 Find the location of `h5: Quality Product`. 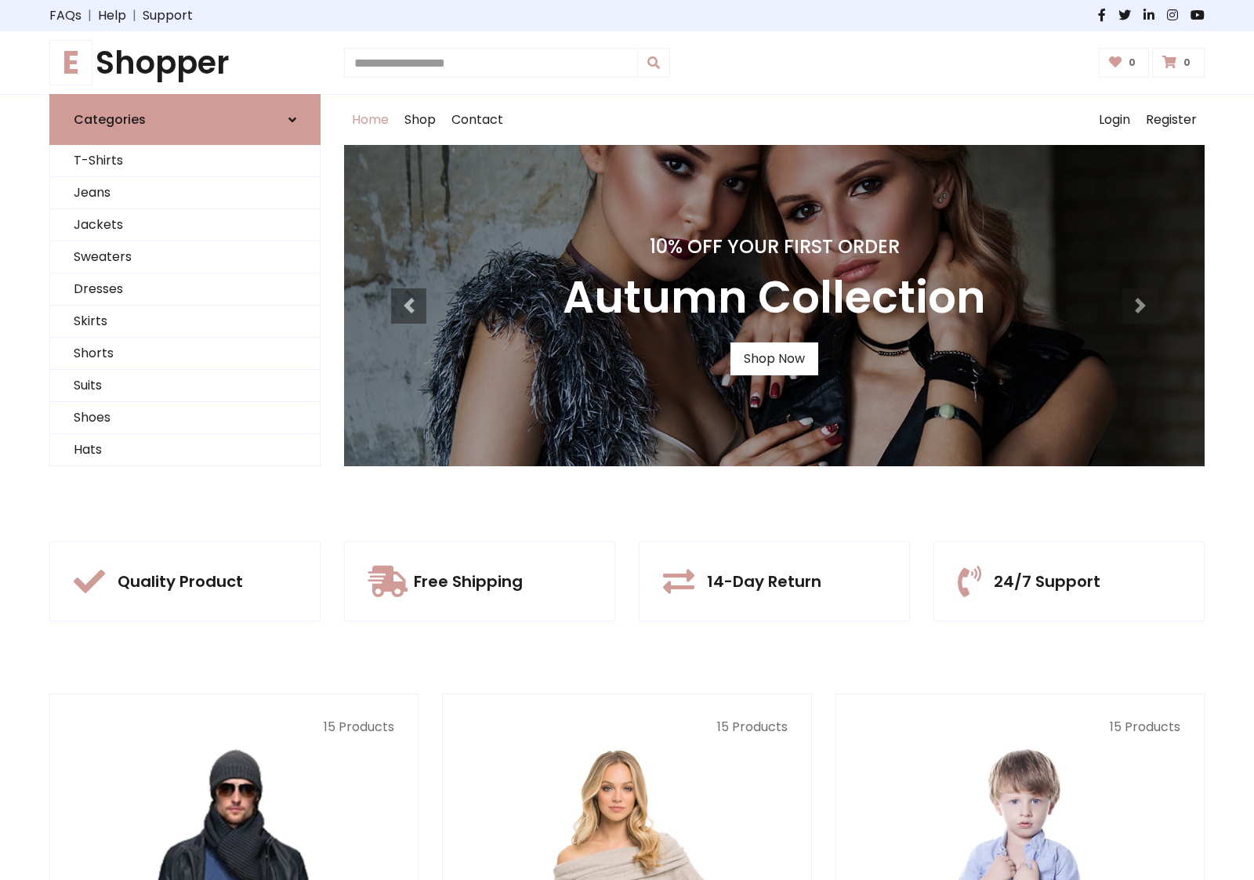

h5: Quality Product is located at coordinates (180, 582).